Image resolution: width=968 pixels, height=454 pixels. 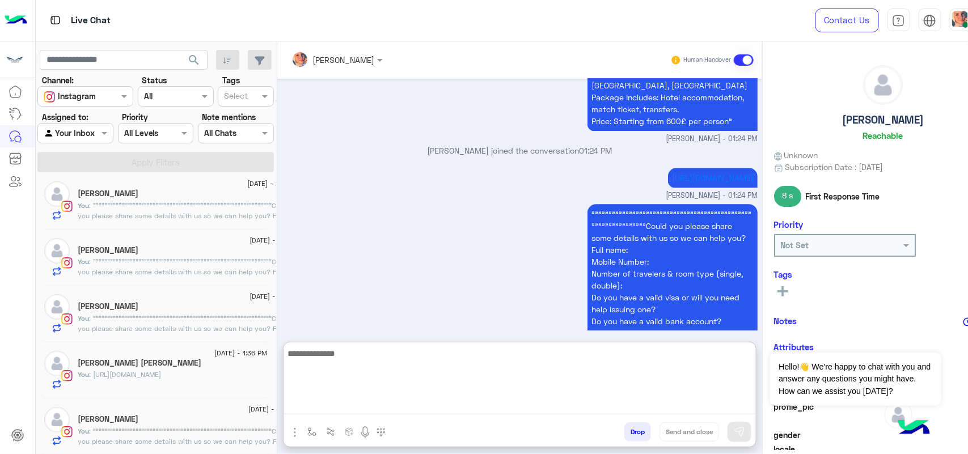 What do you see at coordinates (914, 429) in the screenshot?
I see `img: hulul-logo.png` at bounding box center [914, 429].